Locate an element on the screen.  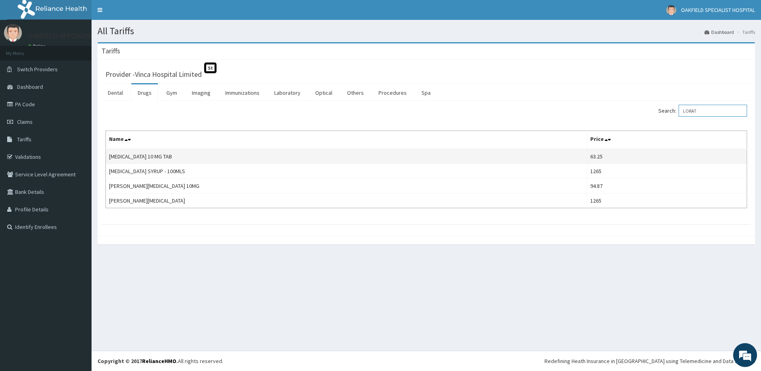
a: Drugs is located at coordinates (145, 93).